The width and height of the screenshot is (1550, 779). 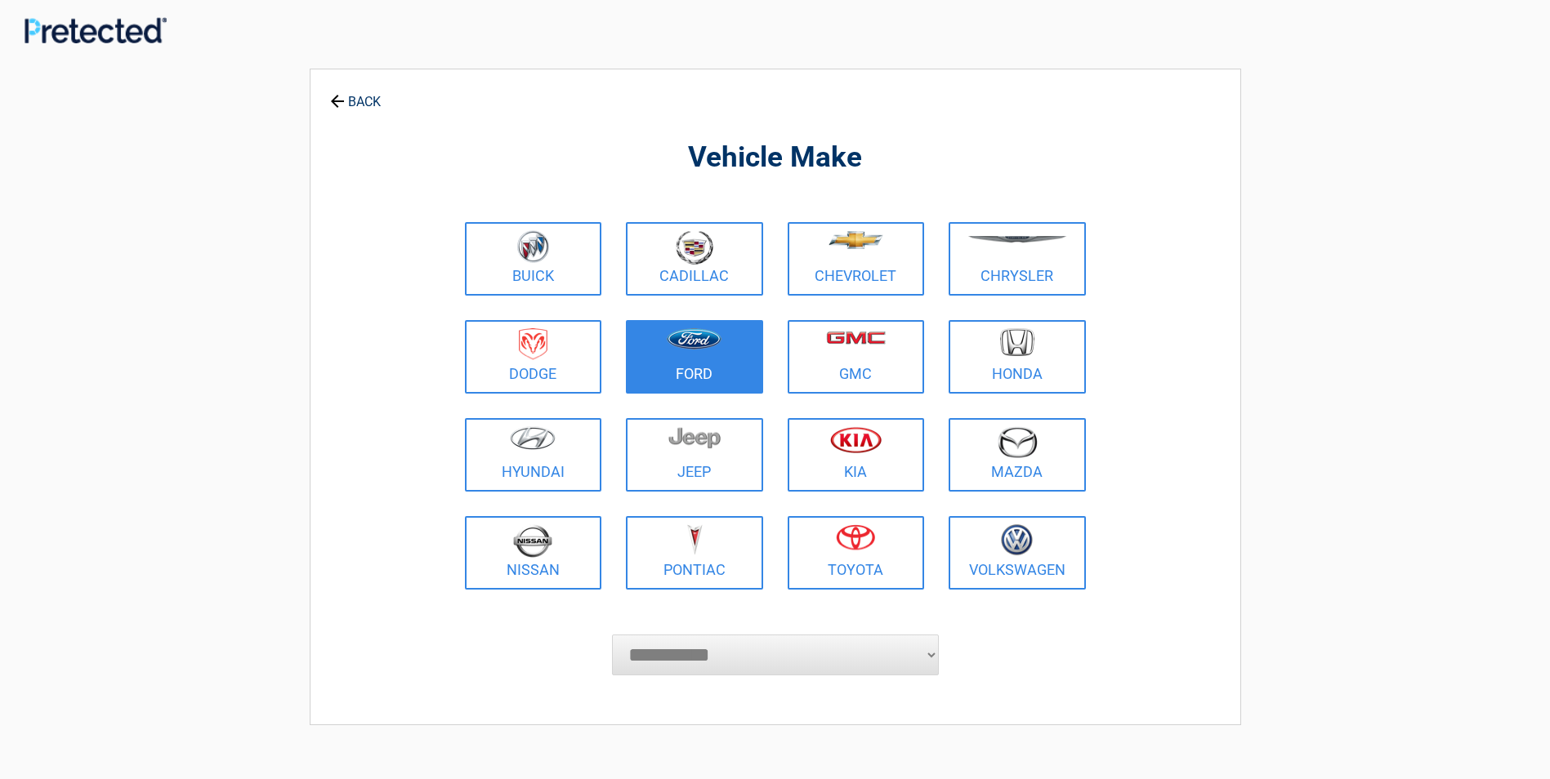 What do you see at coordinates (856, 259) in the screenshot?
I see `a: Chevrolet` at bounding box center [856, 259].